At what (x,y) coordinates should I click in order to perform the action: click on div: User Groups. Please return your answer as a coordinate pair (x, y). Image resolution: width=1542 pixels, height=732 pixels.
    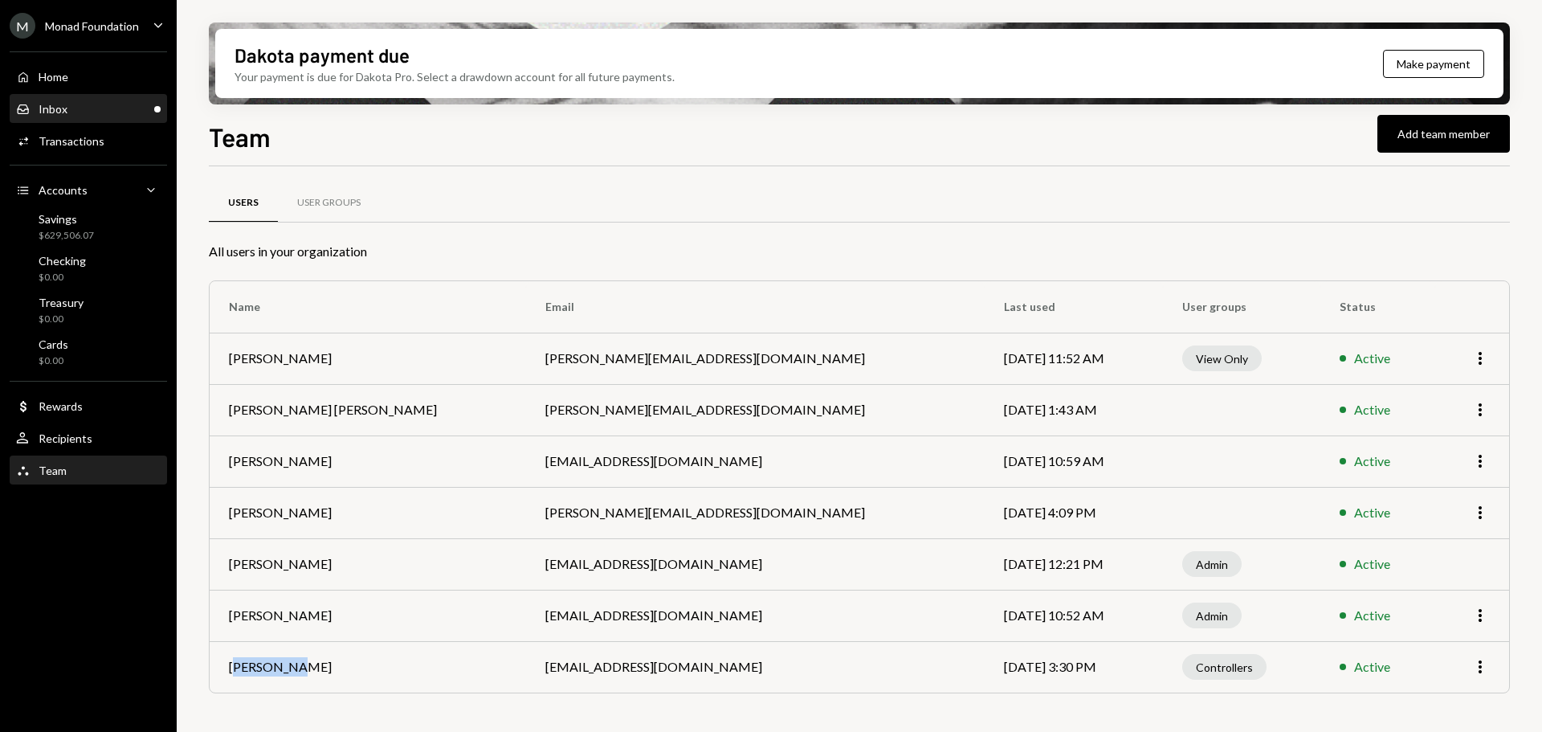
    Looking at the image, I should click on (328, 202).